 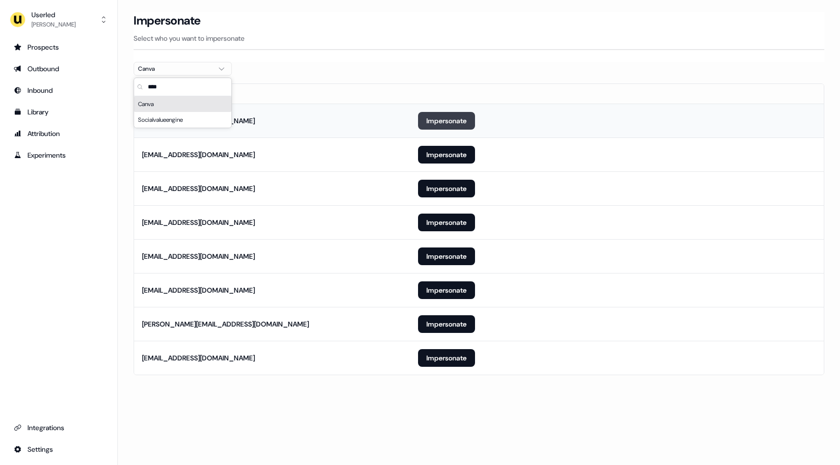 I want to click on a: Go to attribution, so click(x=58, y=134).